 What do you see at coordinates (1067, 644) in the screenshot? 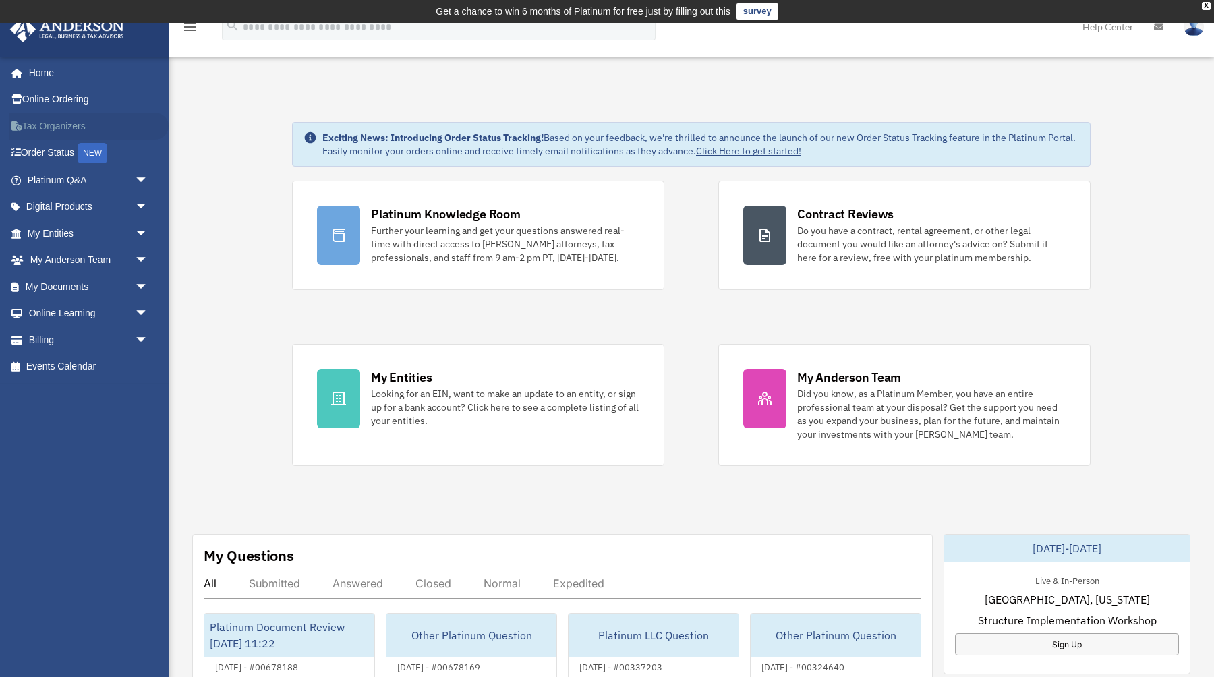
I see `a: Sign Up` at bounding box center [1067, 644].